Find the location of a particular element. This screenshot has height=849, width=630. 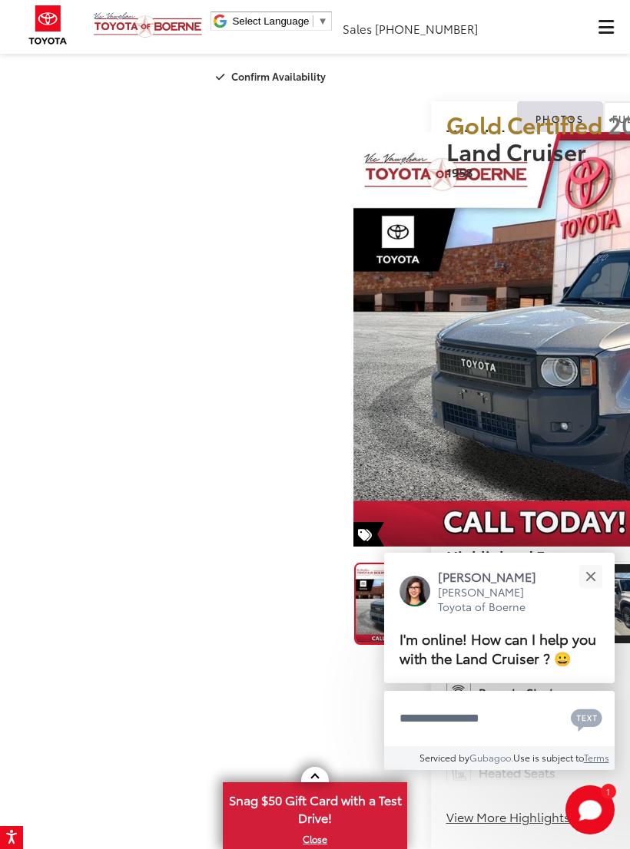

span: Select Language is located at coordinates (270, 21).